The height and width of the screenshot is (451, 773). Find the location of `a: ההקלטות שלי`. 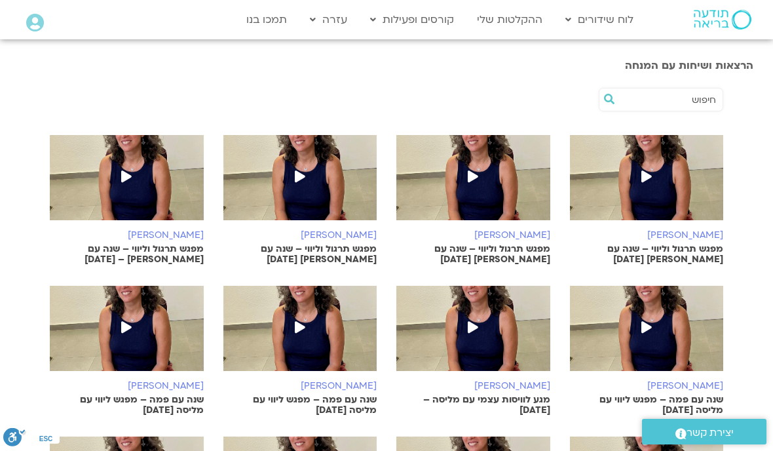

a: ההקלטות שלי is located at coordinates (510, 20).